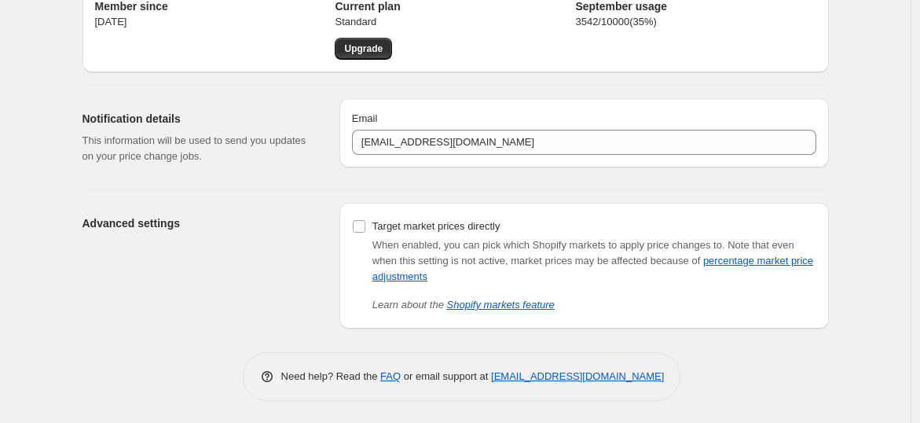 Image resolution: width=920 pixels, height=423 pixels. I want to click on p: This information will be used to send you updates on your price change jobs., so click(198, 149).